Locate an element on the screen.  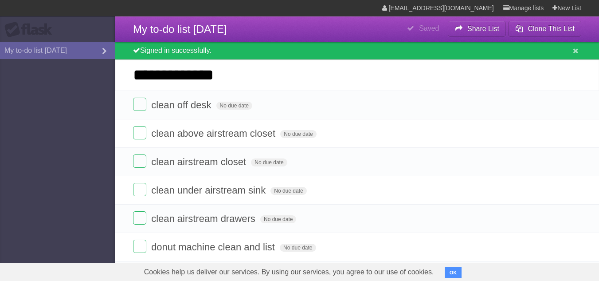
b: Saved is located at coordinates (429, 28).